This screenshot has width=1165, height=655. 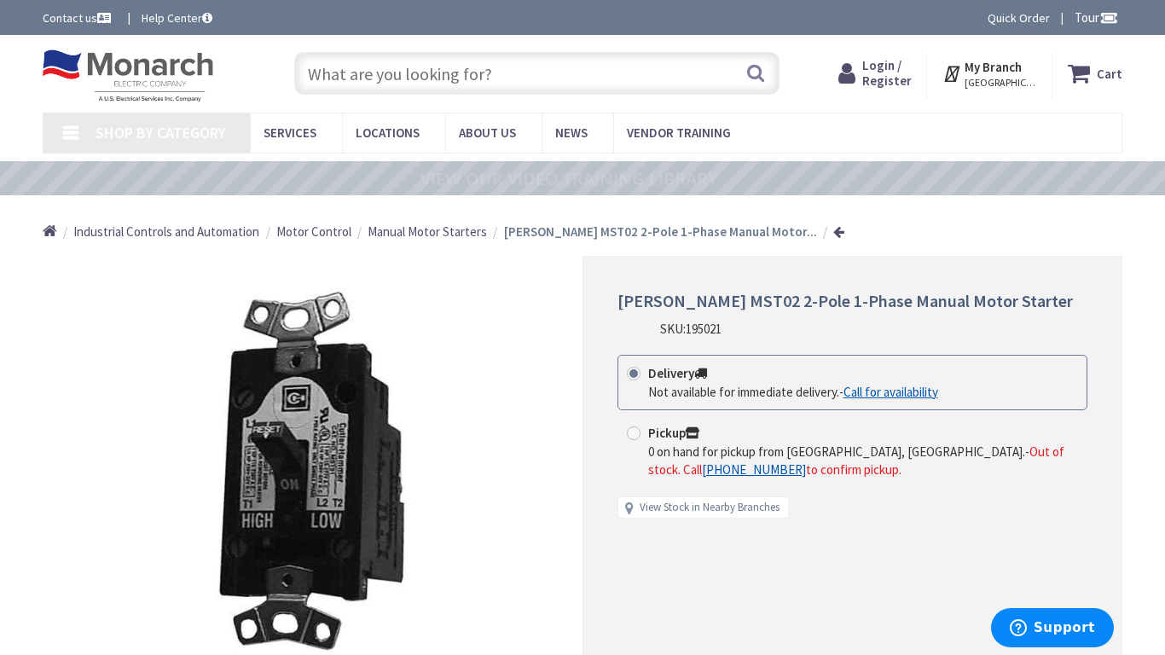 I want to click on a: Motor Control, so click(x=314, y=231).